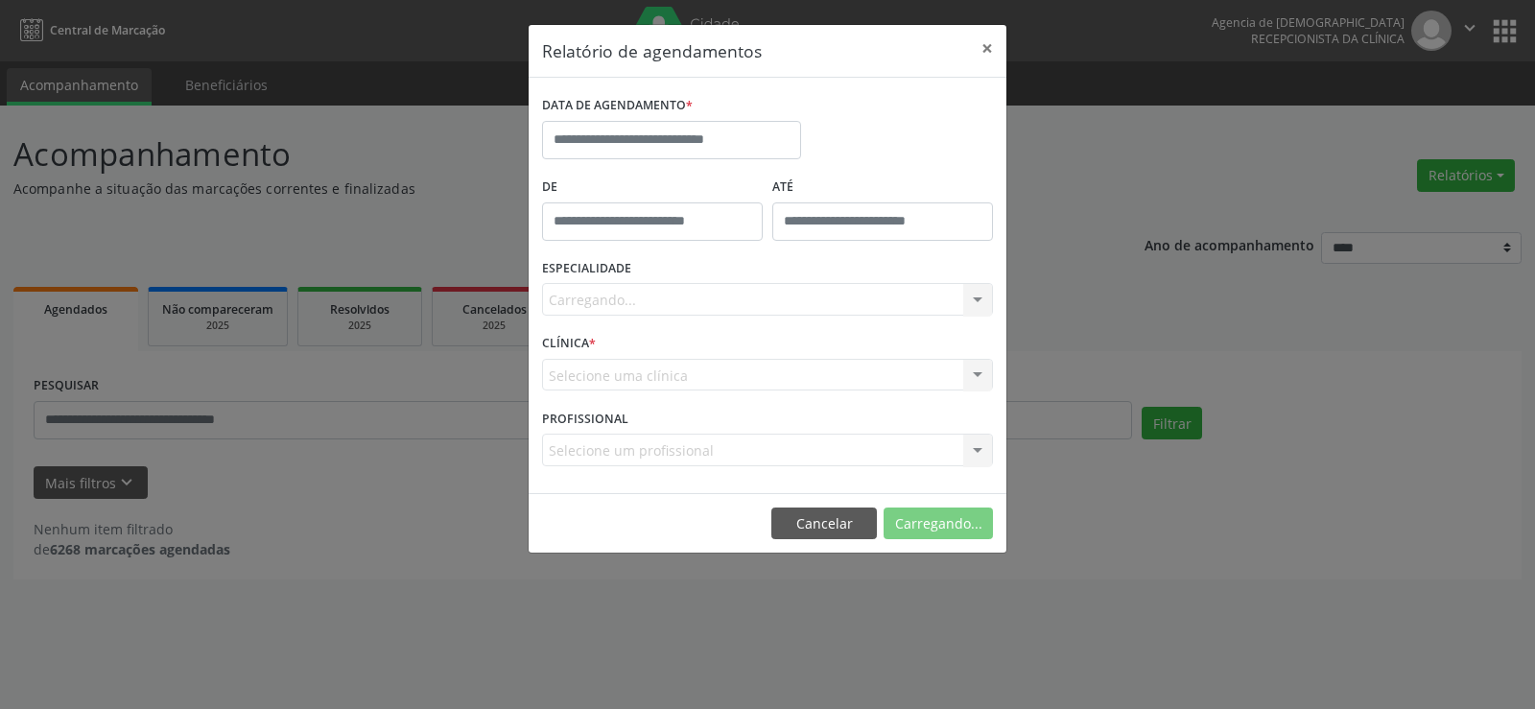  I want to click on label: DATA DE AGENDAMENTO, so click(617, 106).